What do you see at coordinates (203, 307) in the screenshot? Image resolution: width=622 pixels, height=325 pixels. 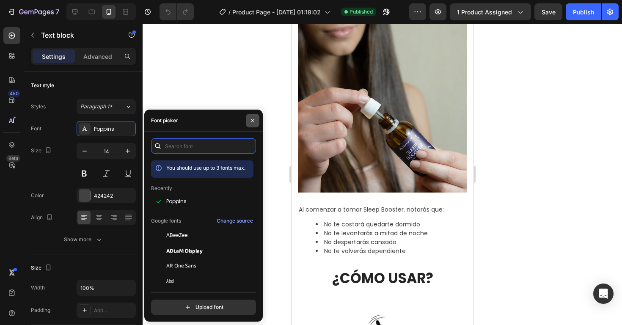 I see `button: Upload font` at bounding box center [203, 307].